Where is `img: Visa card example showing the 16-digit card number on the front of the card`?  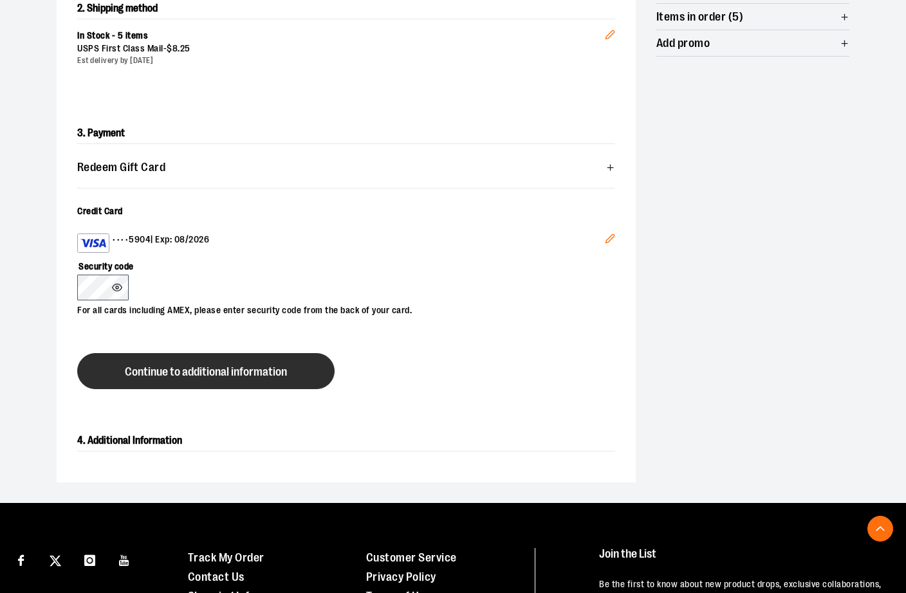
img: Visa card example showing the 16-digit card number on the front of the card is located at coordinates (93, 243).